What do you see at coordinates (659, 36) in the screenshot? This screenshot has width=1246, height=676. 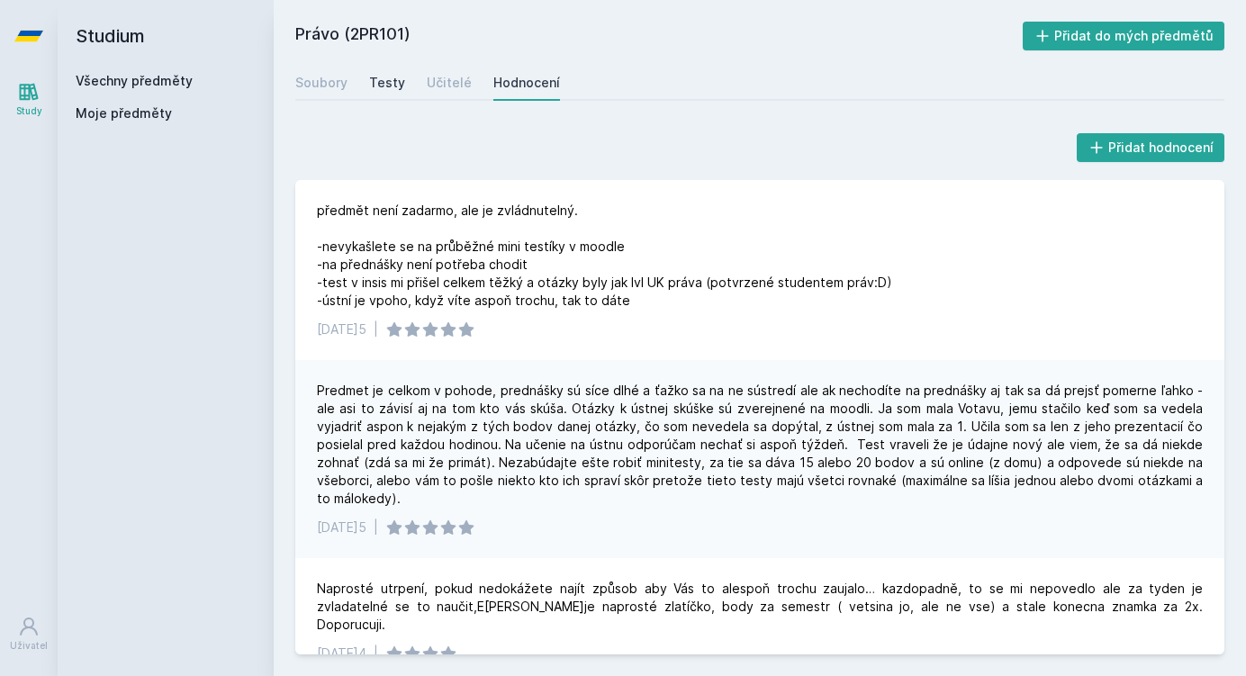 I see `h2: Právo (2PR101)` at bounding box center [659, 36].